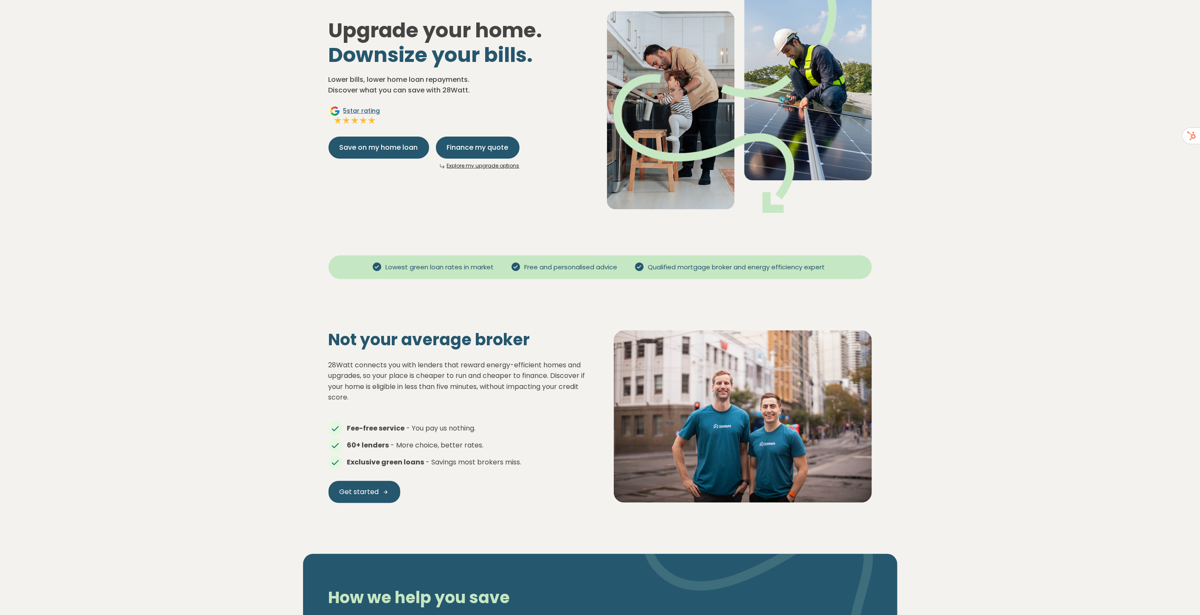  I want to click on span: Qualified mortgage broker and energy efficiency expert, so click(736, 267).